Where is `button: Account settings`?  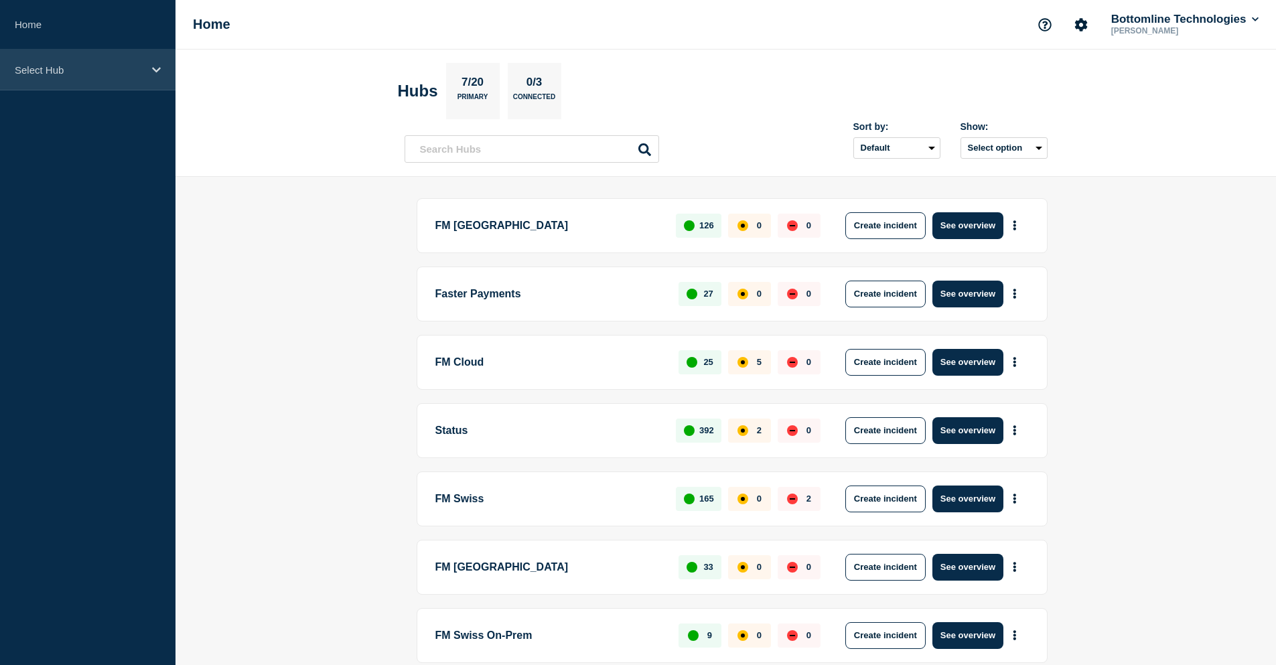
button: Account settings is located at coordinates (1081, 25).